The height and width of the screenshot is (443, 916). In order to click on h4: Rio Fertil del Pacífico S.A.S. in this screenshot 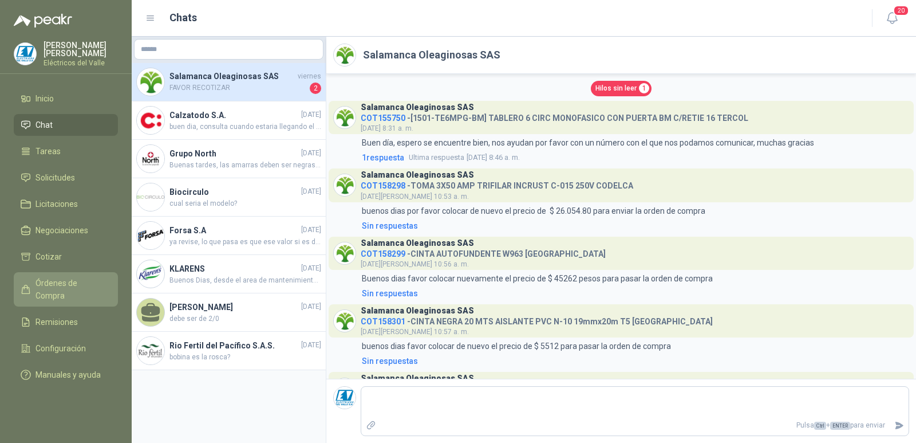, I will do `click(234, 345)`.